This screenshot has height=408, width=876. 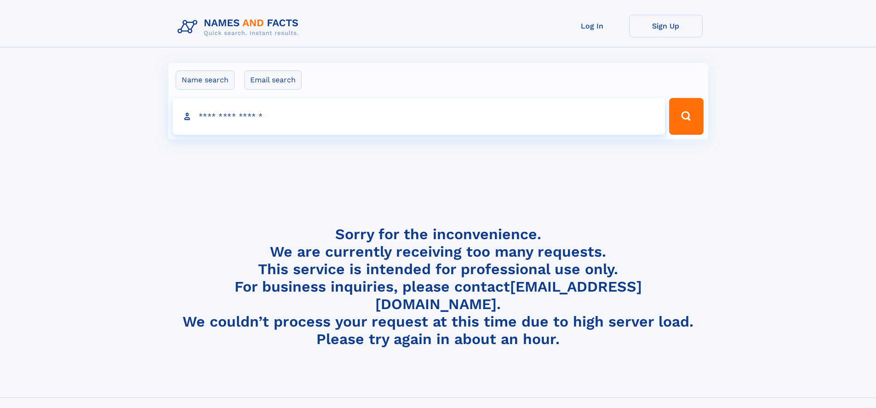 What do you see at coordinates (438, 287) in the screenshot?
I see `h4: Sorry for the inconvenience. We are currently receiving too many requests. This service is intend...` at bounding box center [438, 287].